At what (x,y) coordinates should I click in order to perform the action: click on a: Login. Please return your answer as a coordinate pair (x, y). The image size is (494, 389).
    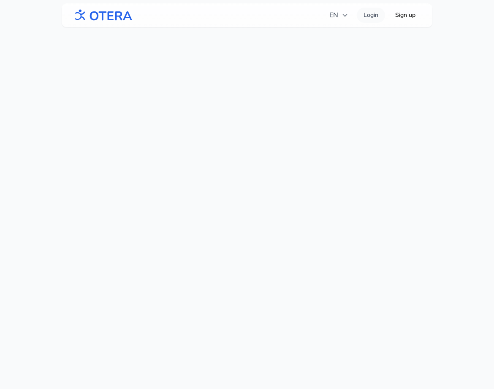
    Looking at the image, I should click on (371, 15).